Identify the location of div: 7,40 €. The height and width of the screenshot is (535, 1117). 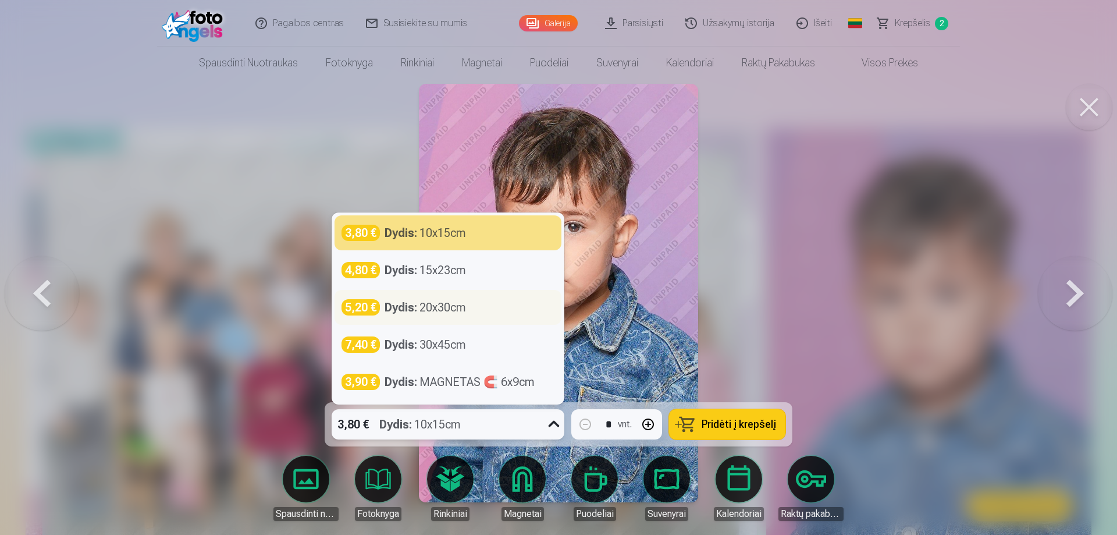
(361, 344).